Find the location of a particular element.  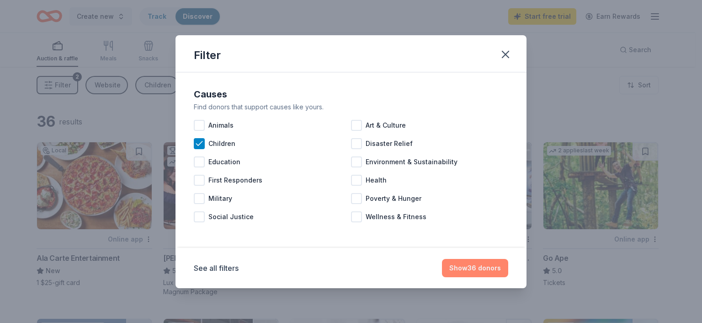

span: Poverty & Hunger is located at coordinates (394, 198).